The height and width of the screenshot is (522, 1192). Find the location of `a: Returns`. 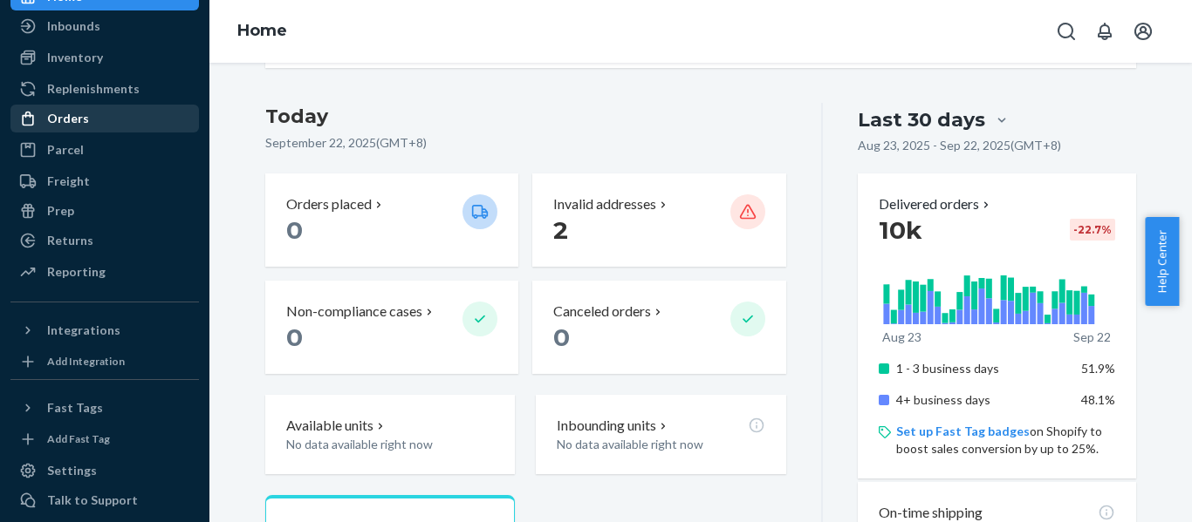

a: Returns is located at coordinates (105, 241).